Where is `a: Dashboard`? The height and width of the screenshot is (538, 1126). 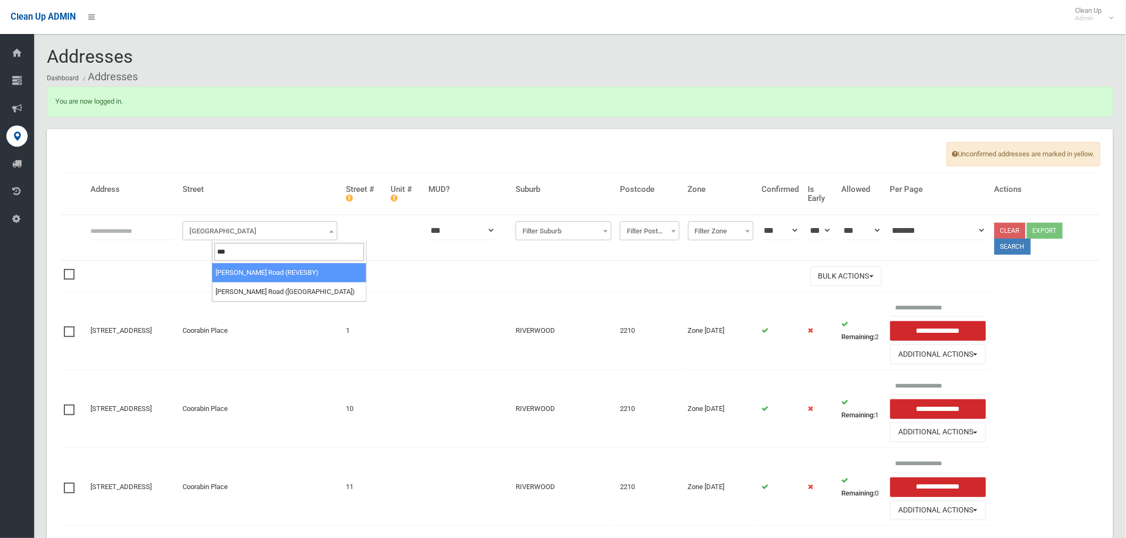 a: Dashboard is located at coordinates (63, 78).